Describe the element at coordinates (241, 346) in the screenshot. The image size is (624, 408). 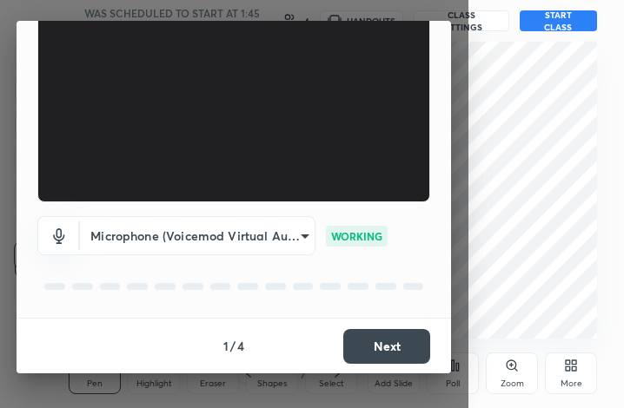
I see `h4: 4` at that location.